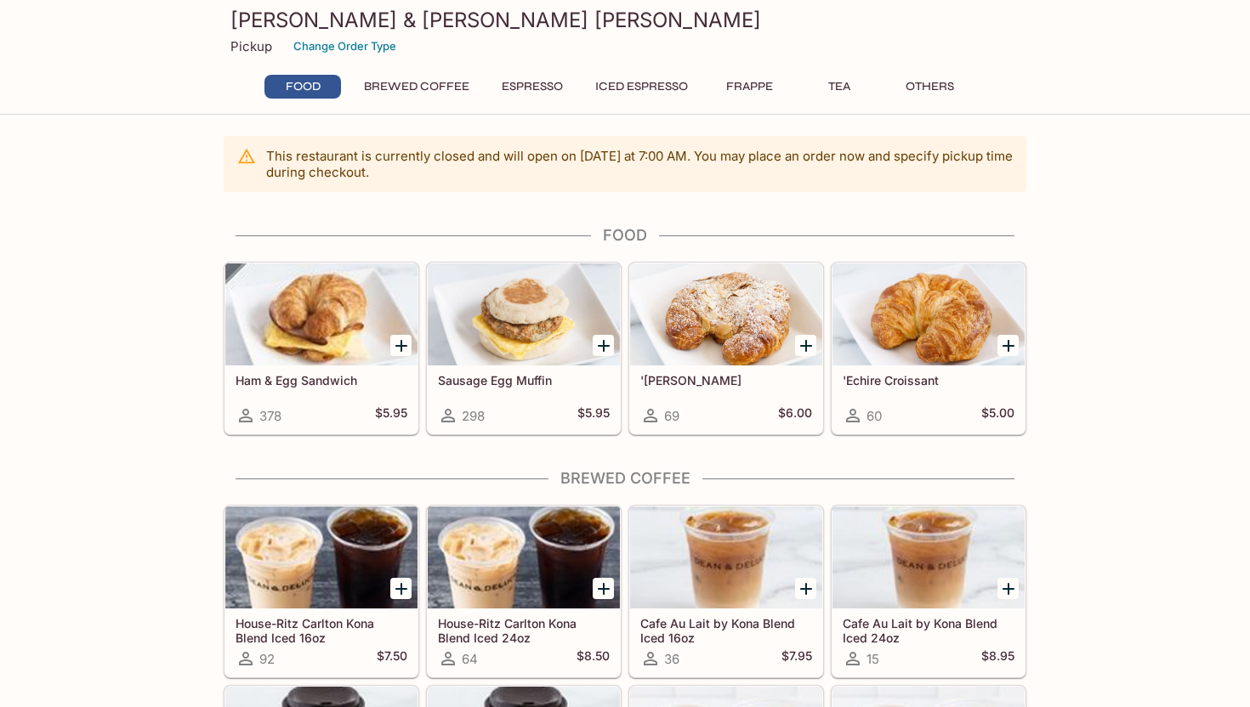 This screenshot has height=707, width=1250. I want to click on div: Ham & Egg Sandwich, so click(321, 315).